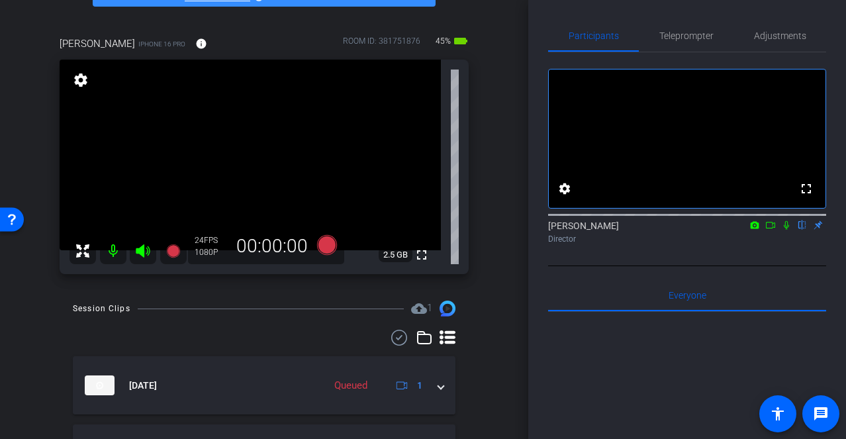 The width and height of the screenshot is (846, 439). Describe the element at coordinates (211, 240) in the screenshot. I see `div: 24` at that location.